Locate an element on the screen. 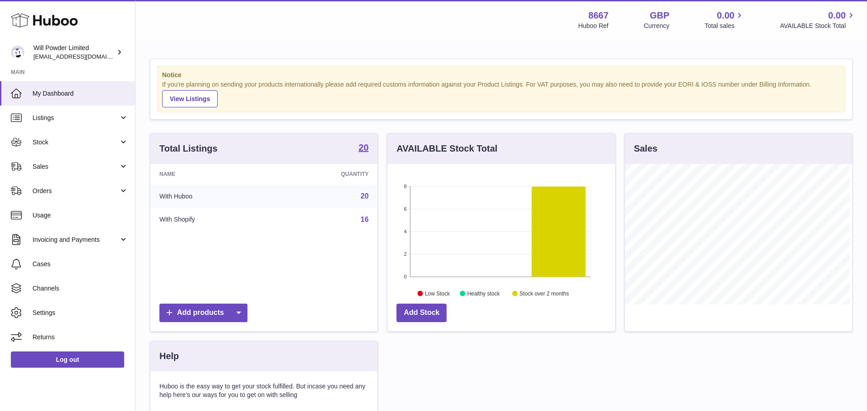  span: Orders is located at coordinates (75, 191).